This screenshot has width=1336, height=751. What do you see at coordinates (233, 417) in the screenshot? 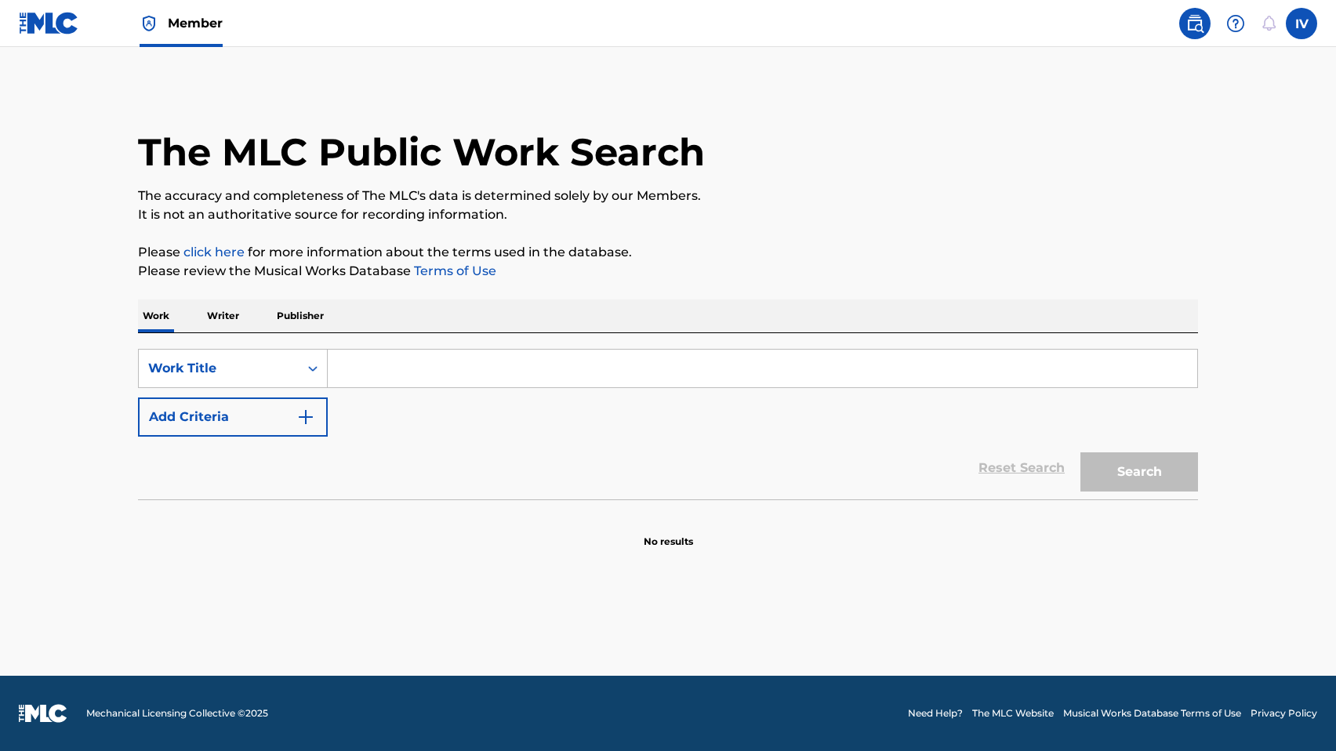
I see `button: Add Criteria` at bounding box center [233, 417].